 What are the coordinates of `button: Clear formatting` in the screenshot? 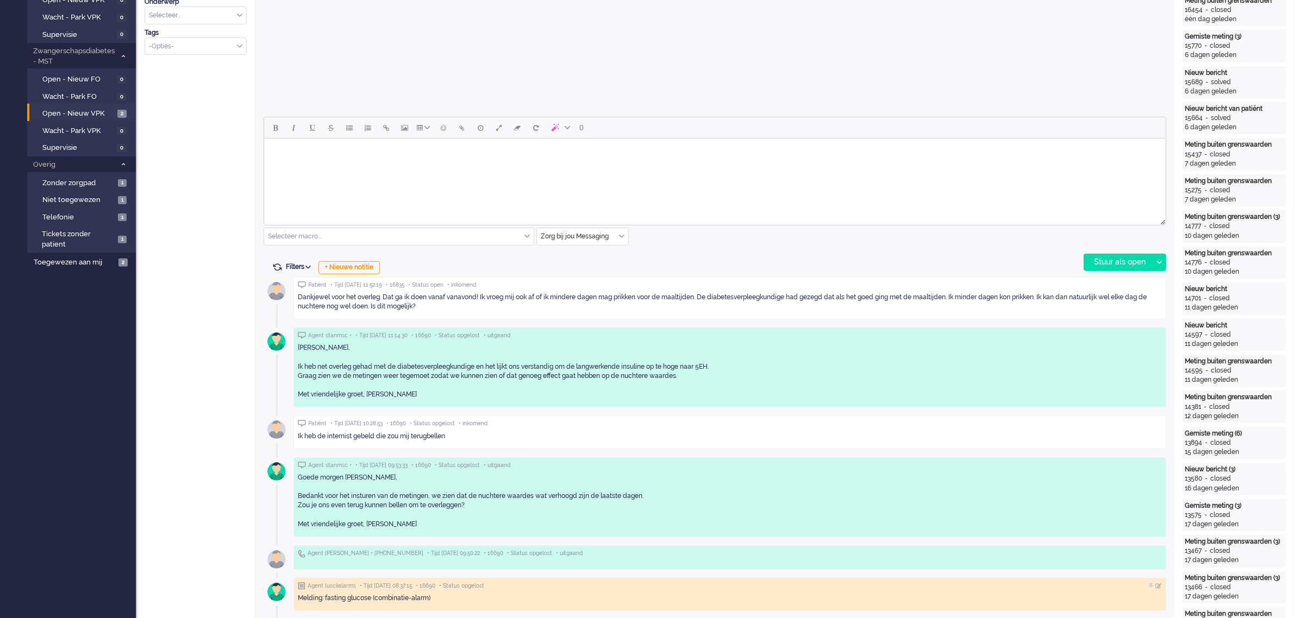 It's located at (517, 128).